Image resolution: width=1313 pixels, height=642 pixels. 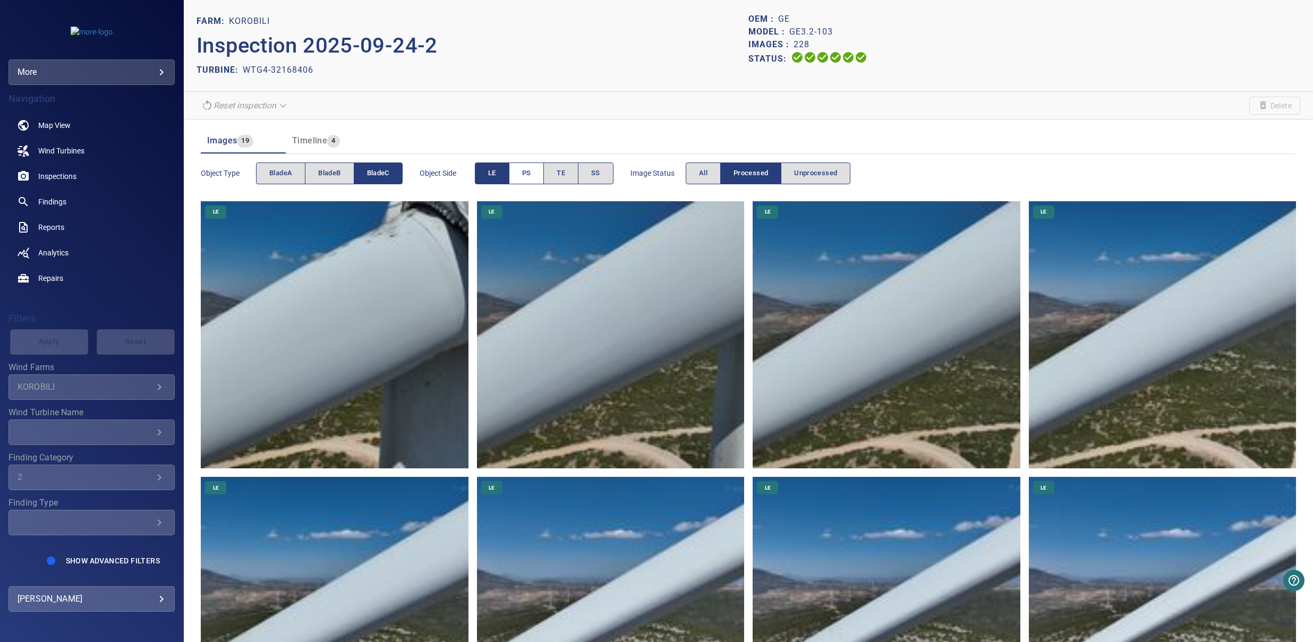 What do you see at coordinates (91, 523) in the screenshot?
I see `div: Finding Type` at bounding box center [91, 523].